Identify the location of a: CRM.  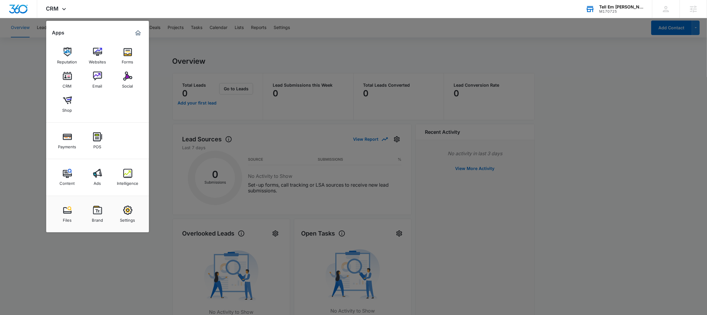
(67, 80).